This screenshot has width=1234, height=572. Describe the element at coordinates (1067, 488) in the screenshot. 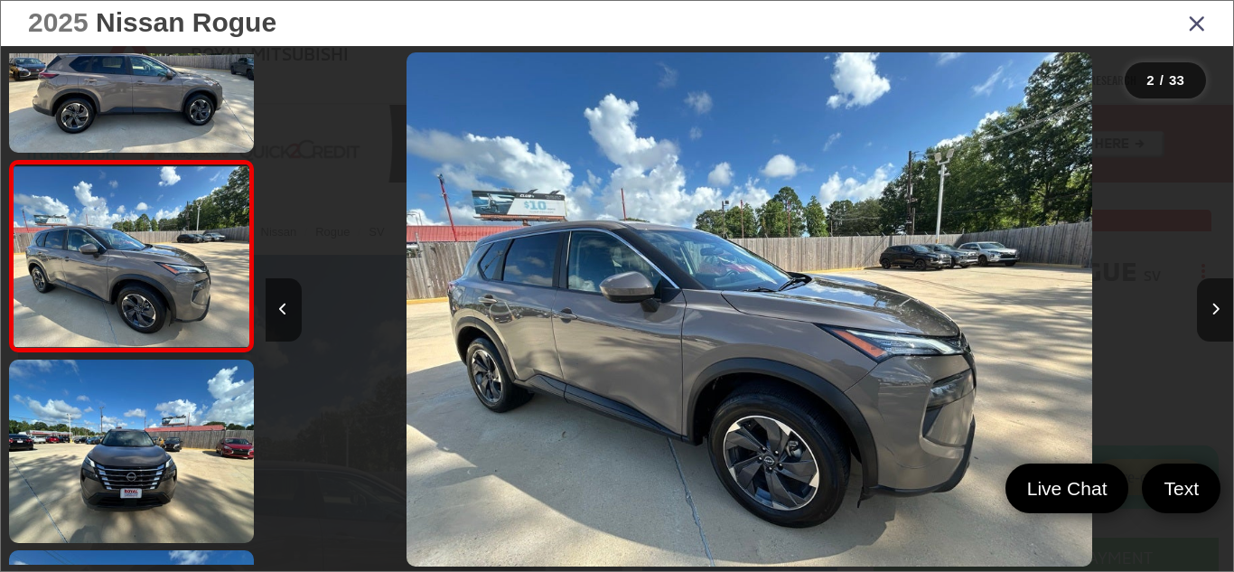

I see `a: Live Chat` at that location.